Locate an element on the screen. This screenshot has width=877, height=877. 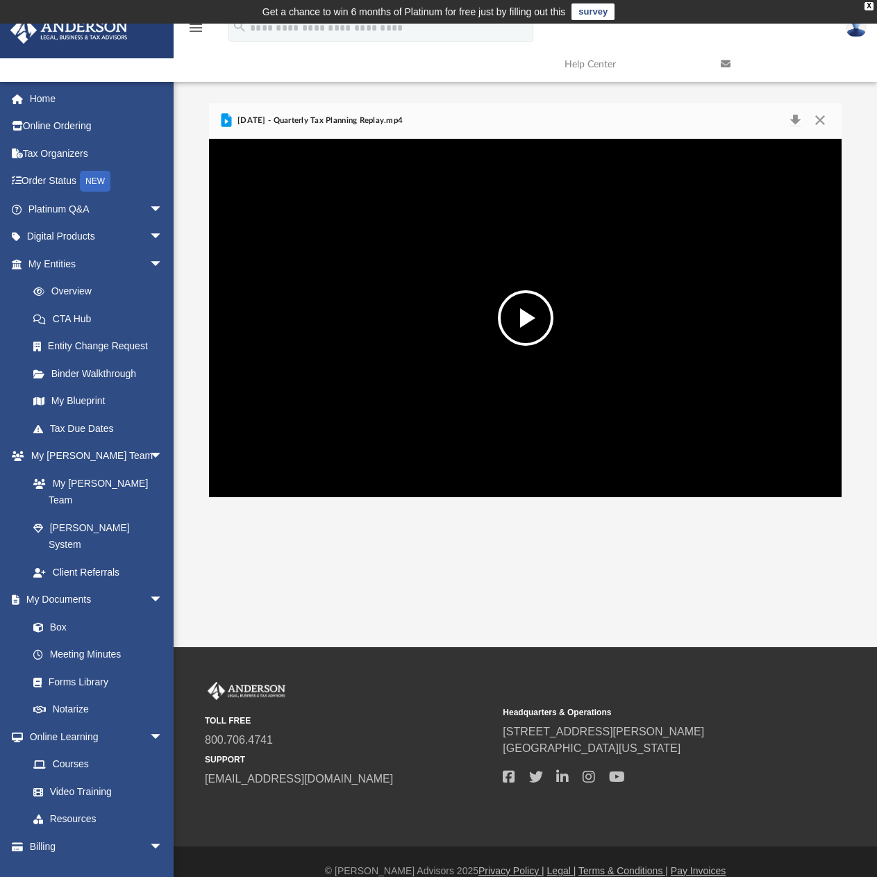
a: Pay Invoices is located at coordinates (698, 871).